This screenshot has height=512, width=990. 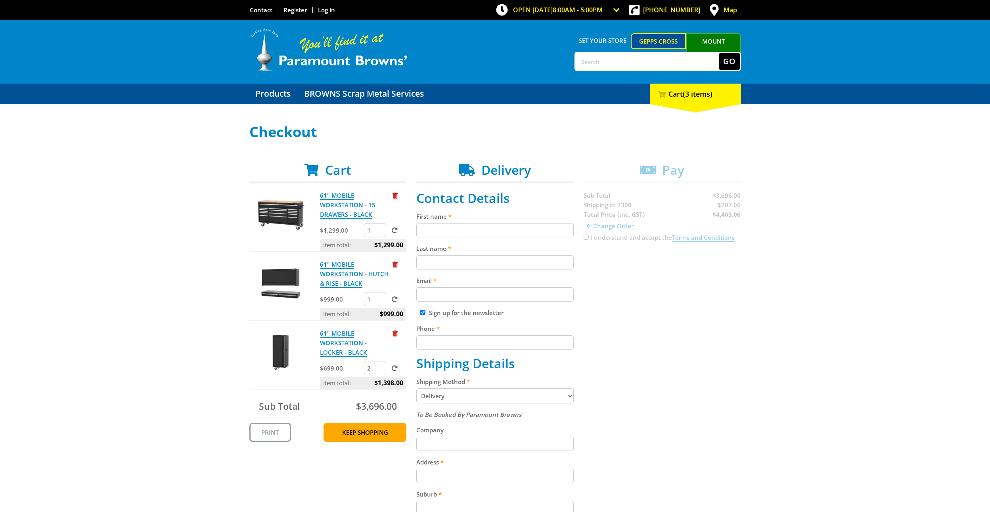 I want to click on span: $1,398.00, so click(x=388, y=383).